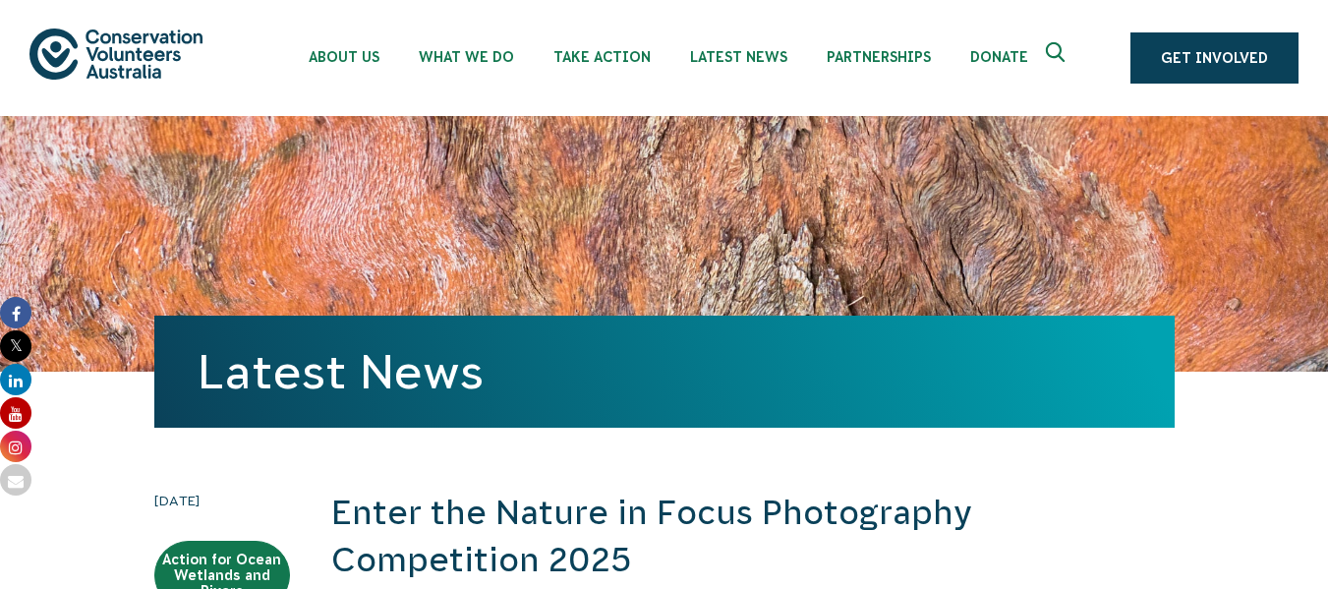  What do you see at coordinates (1058, 58) in the screenshot?
I see `span: Expand search box` at bounding box center [1058, 58].